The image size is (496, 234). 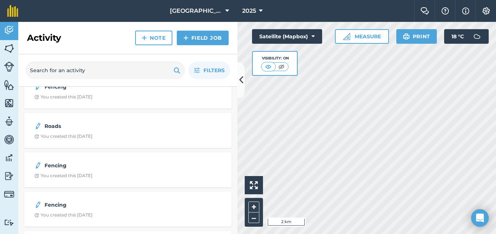 I want to click on button: 18 °C, so click(x=466, y=37).